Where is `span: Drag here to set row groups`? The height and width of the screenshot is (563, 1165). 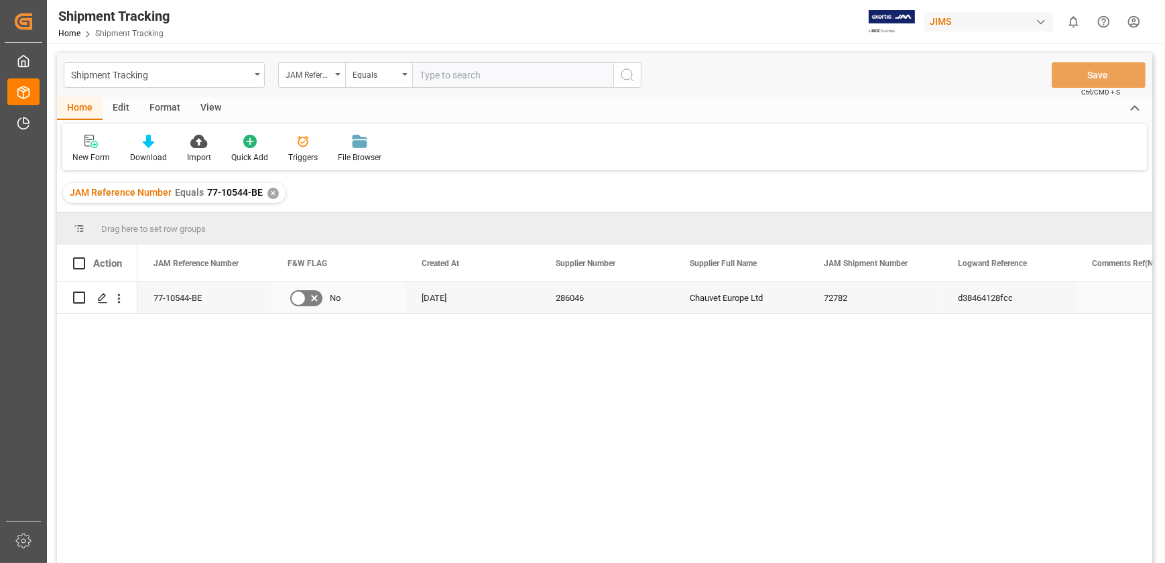
span: Drag here to set row groups is located at coordinates (153, 229).